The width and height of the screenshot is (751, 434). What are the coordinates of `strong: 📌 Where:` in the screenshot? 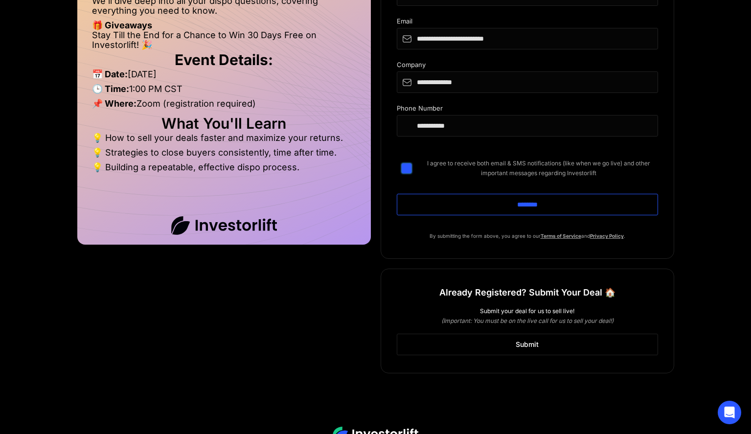 It's located at (114, 103).